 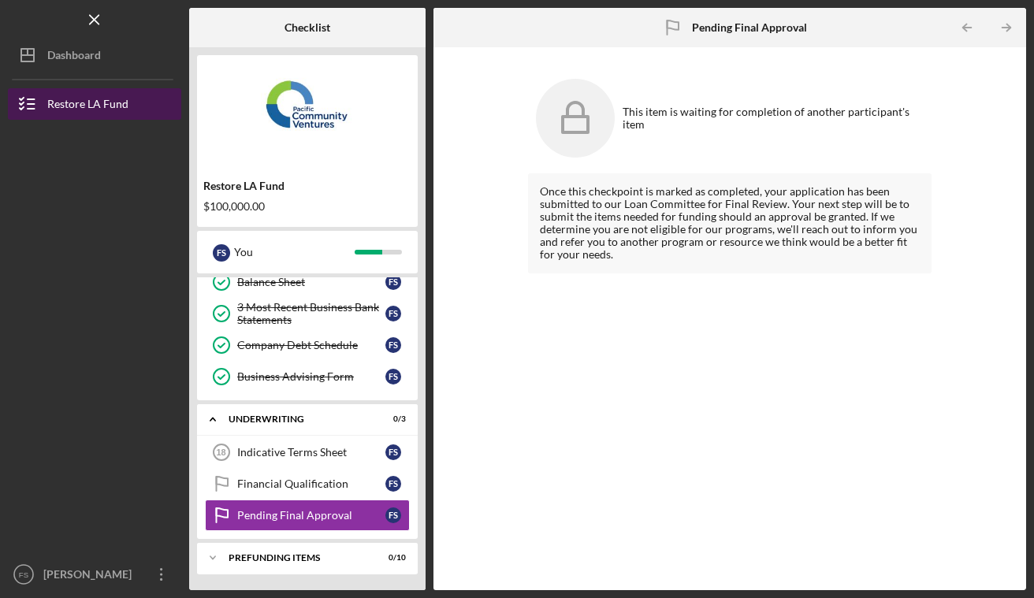 I want to click on b: Pending Final Approval, so click(x=750, y=28).